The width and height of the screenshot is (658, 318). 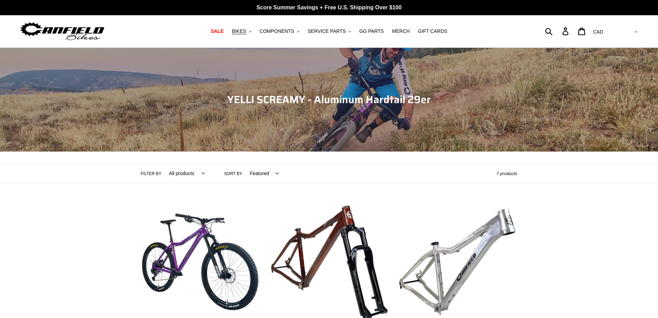 I want to click on span: GIFT CARDS, so click(x=433, y=31).